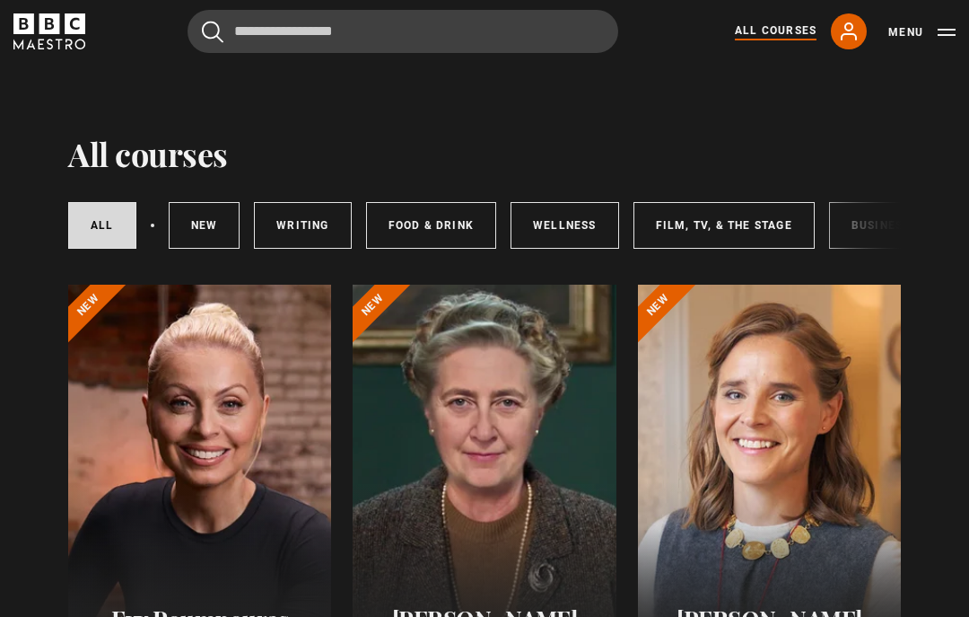 This screenshot has height=617, width=969. Describe the element at coordinates (431, 225) in the screenshot. I see `a: Food & Drink` at that location.